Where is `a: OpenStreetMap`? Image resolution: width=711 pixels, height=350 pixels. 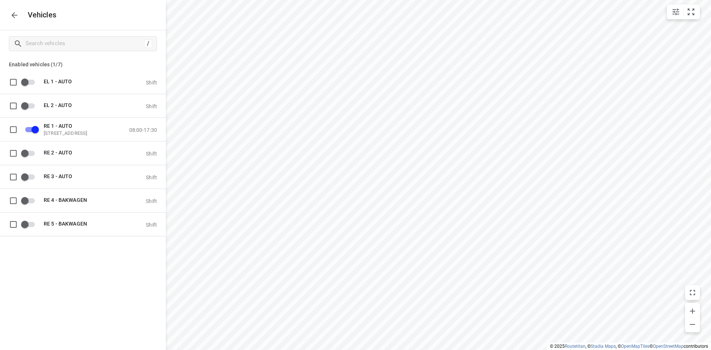 a: OpenStreetMap is located at coordinates (668, 346).